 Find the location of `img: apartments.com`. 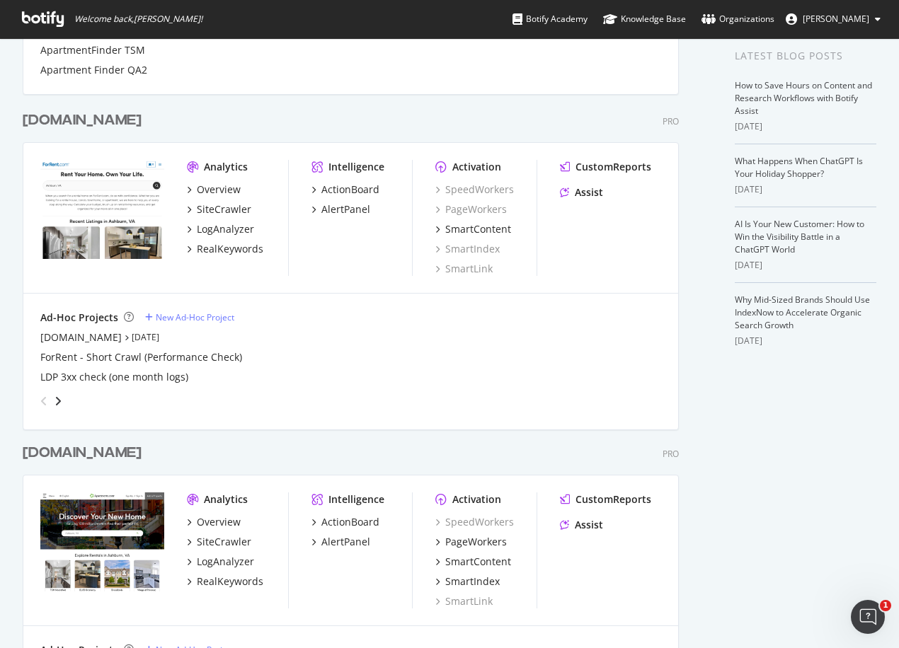

img: apartments.com is located at coordinates (102, 542).